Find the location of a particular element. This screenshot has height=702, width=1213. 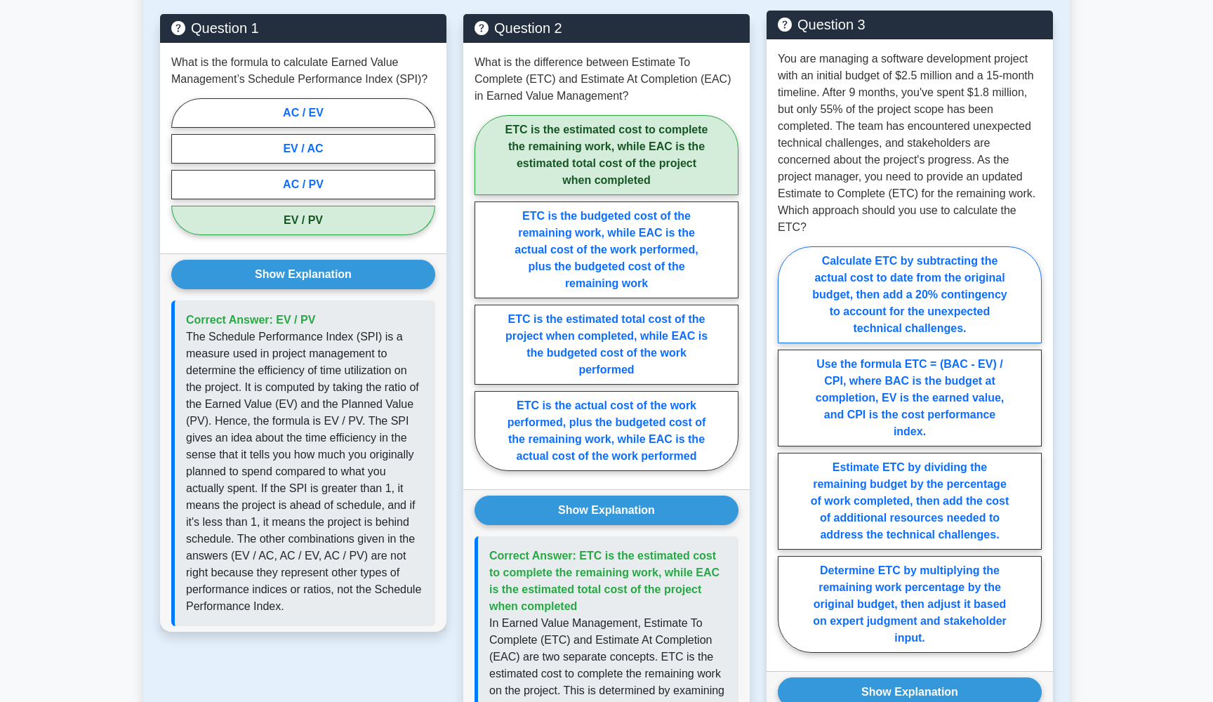

h5: Question 1 is located at coordinates (303, 28).